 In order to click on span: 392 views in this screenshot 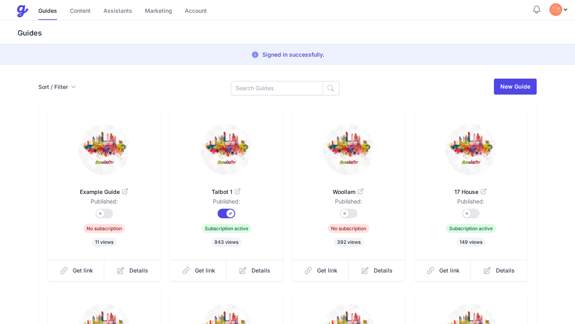, I will do `click(349, 243)`.